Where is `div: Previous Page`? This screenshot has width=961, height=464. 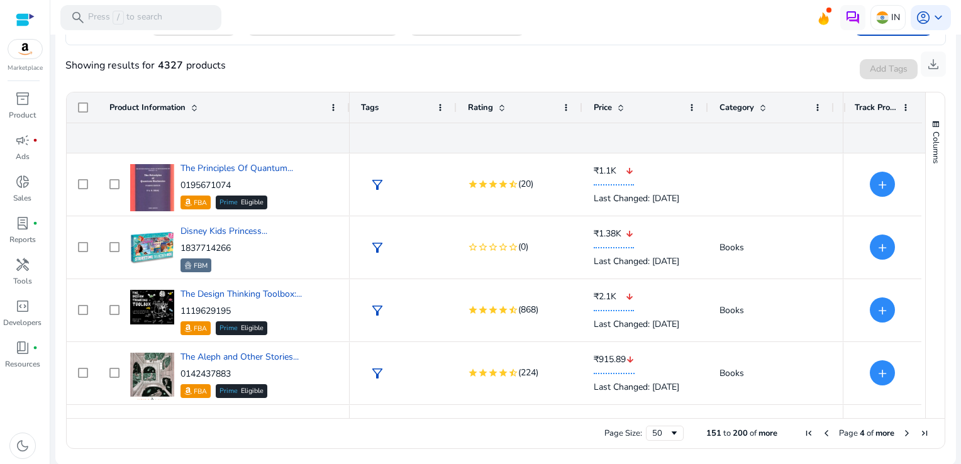 div: Previous Page is located at coordinates (827, 433).